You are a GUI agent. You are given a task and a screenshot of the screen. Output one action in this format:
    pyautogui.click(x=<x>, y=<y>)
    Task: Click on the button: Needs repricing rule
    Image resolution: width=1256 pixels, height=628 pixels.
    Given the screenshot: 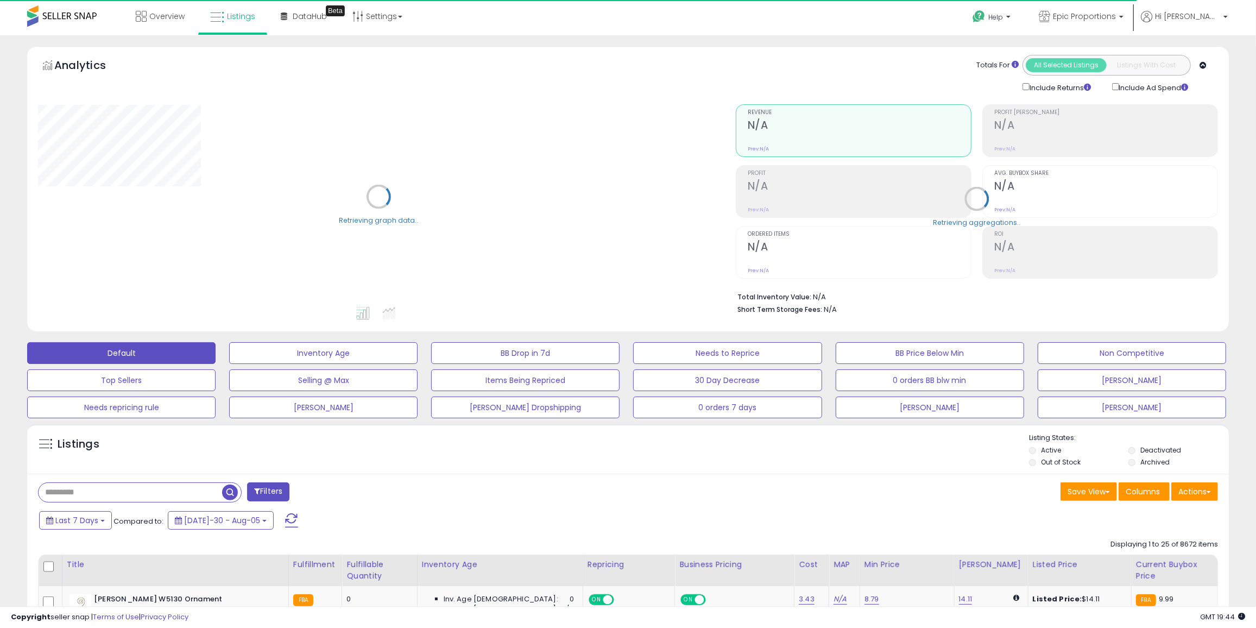 What is the action you would take?
    pyautogui.click(x=121, y=407)
    